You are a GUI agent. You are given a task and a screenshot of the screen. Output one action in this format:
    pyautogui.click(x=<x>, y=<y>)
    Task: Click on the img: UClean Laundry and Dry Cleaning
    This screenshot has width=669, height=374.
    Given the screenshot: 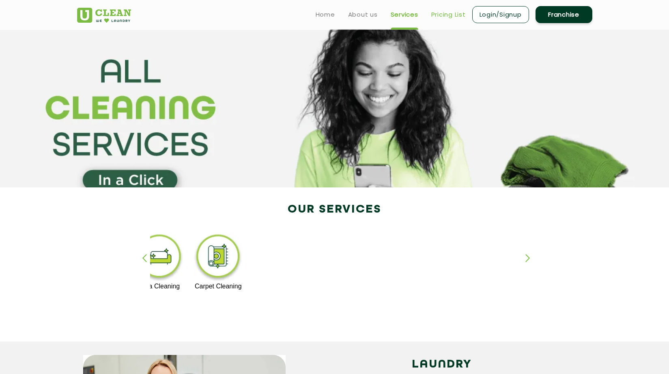 What is the action you would take?
    pyautogui.click(x=104, y=15)
    